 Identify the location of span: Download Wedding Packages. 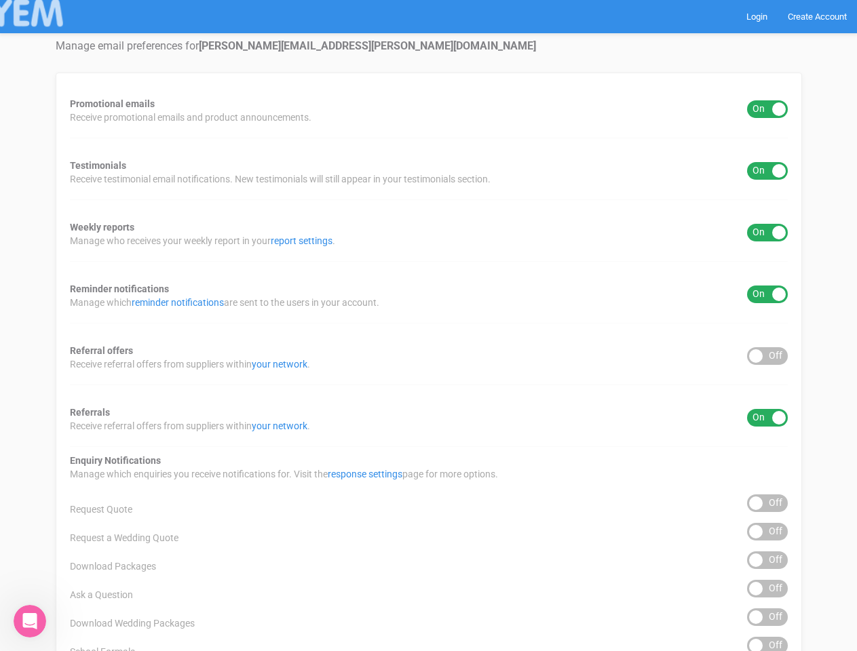
(132, 623).